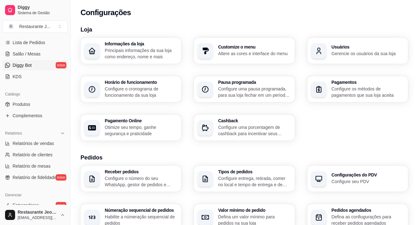 The height and width of the screenshot is (225, 418). I want to click on a: Complementos, so click(35, 115).